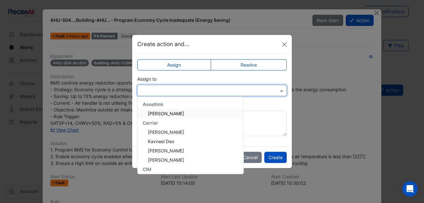 This screenshot has width=424, height=203. What do you see at coordinates (147, 79) in the screenshot?
I see `label: Assign to` at bounding box center [147, 79].